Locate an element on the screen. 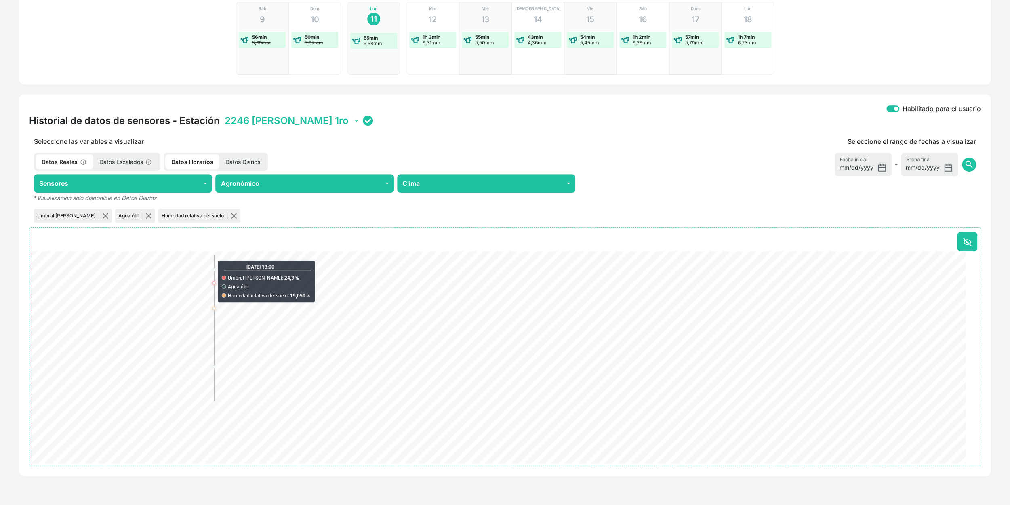  strong: 1h 3min is located at coordinates (431, 37).